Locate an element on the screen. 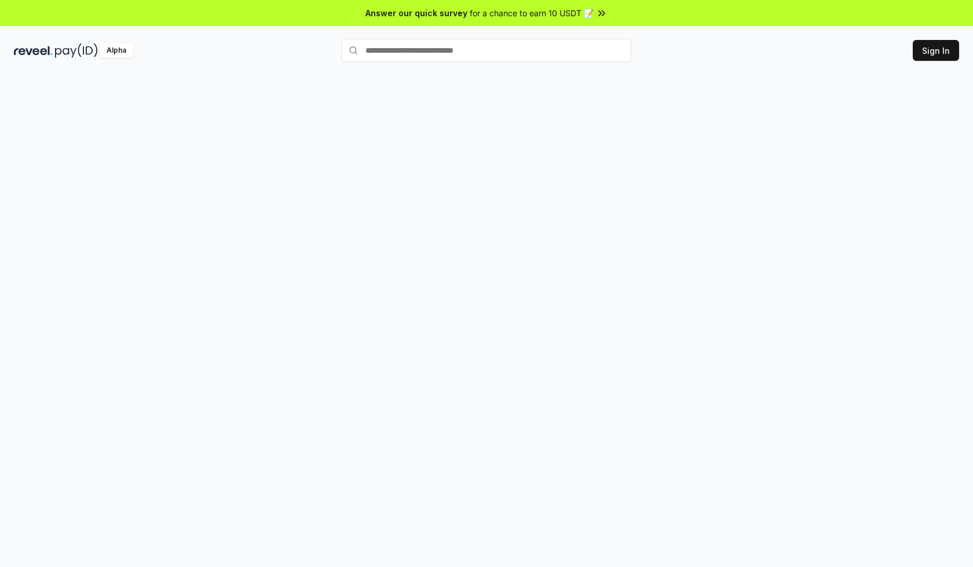 This screenshot has width=973, height=567. button: Sign In is located at coordinates (936, 50).